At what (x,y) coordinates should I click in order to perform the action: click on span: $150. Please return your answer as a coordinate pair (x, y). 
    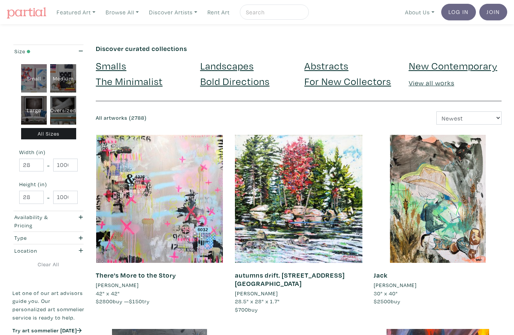
    Looking at the image, I should click on (135, 301).